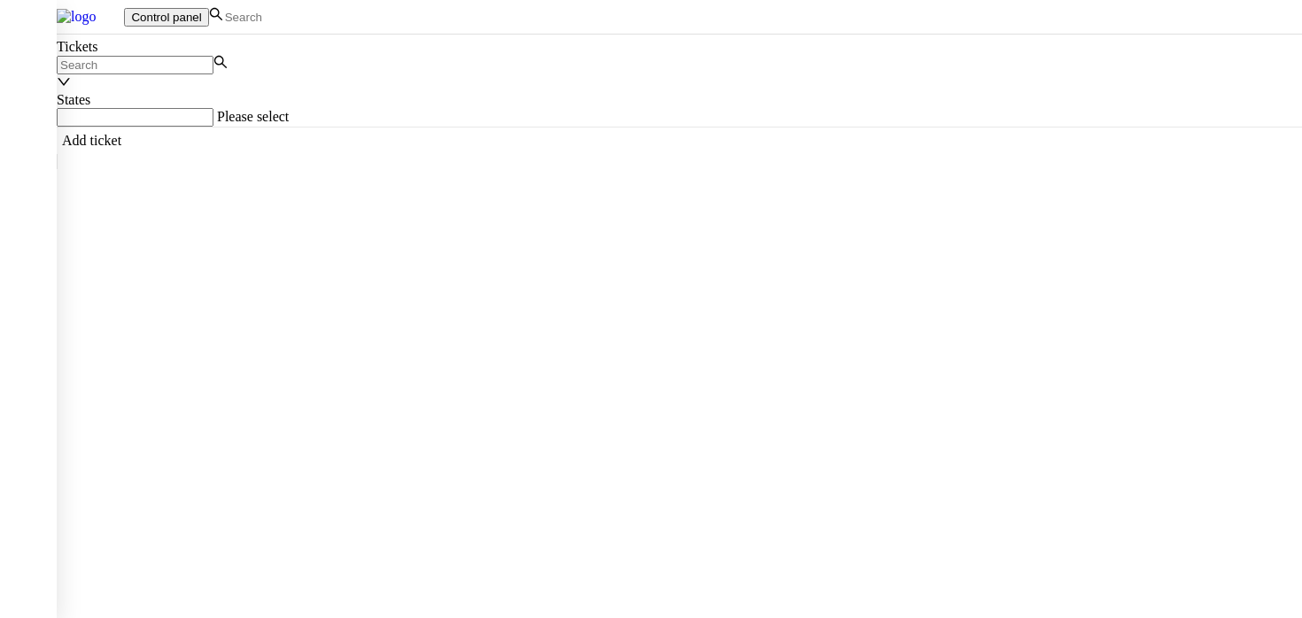 The width and height of the screenshot is (1302, 618). Describe the element at coordinates (91, 140) in the screenshot. I see `a: Add ticket` at that location.